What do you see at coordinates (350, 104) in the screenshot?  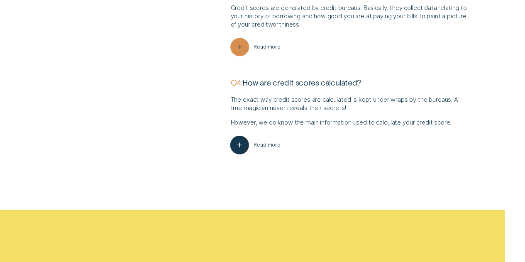 I see `p: The exact way credit scores are calculated is kept under wraps by the bureaus. A true magician ne...` at bounding box center [350, 104].